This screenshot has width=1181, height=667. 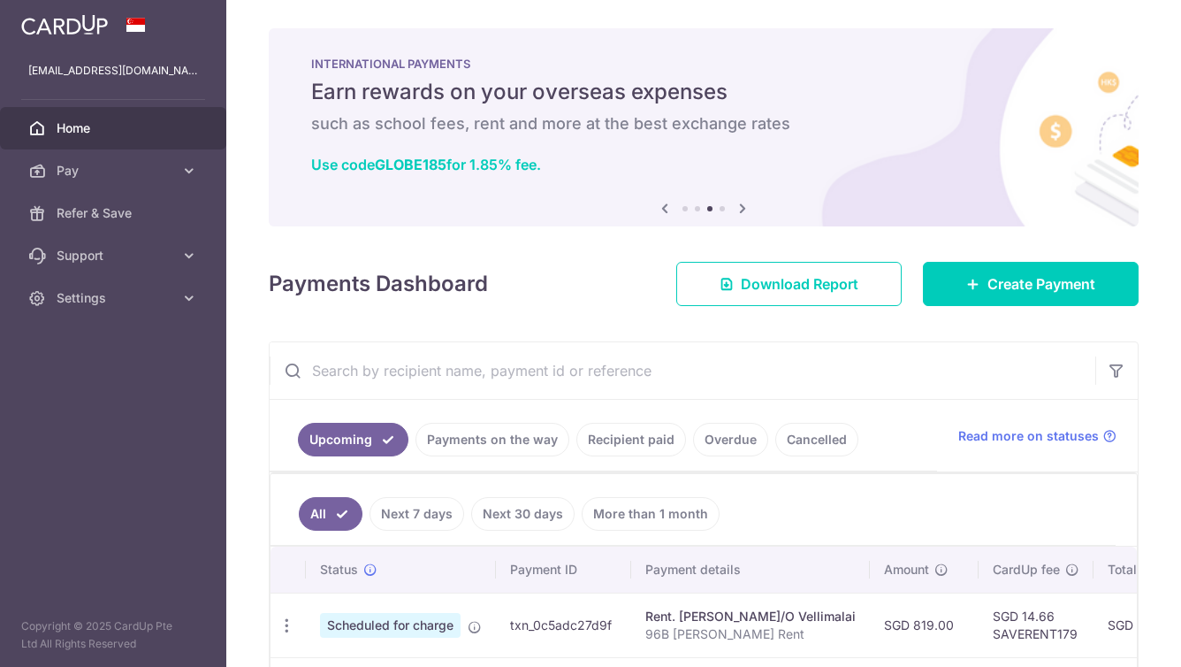 I want to click on a: Use codeGLOBE185for 1.85% fee., so click(x=426, y=164).